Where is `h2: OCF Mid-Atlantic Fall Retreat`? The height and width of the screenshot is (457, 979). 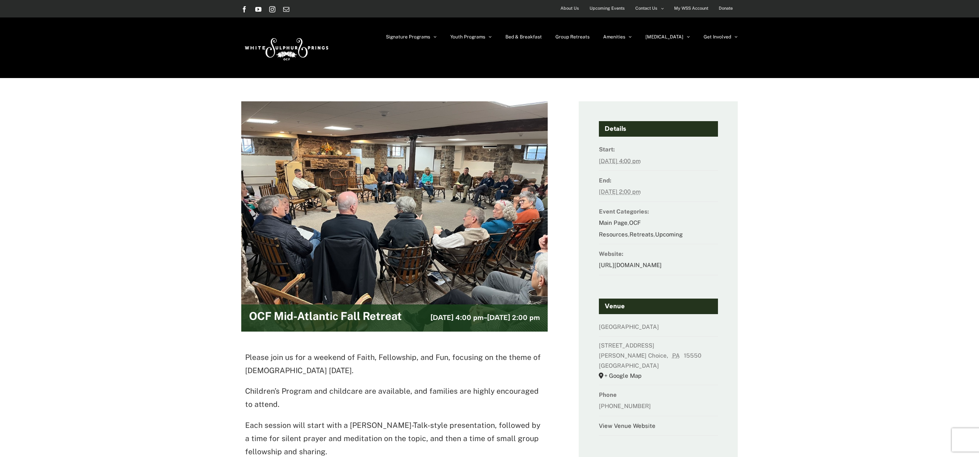
h2: OCF Mid-Atlantic Fall Retreat is located at coordinates (326, 318).